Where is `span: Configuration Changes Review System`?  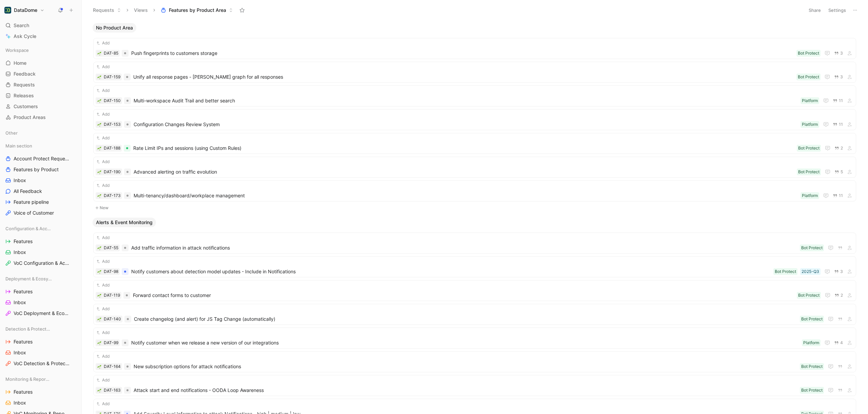
span: Configuration Changes Review System is located at coordinates (466, 124).